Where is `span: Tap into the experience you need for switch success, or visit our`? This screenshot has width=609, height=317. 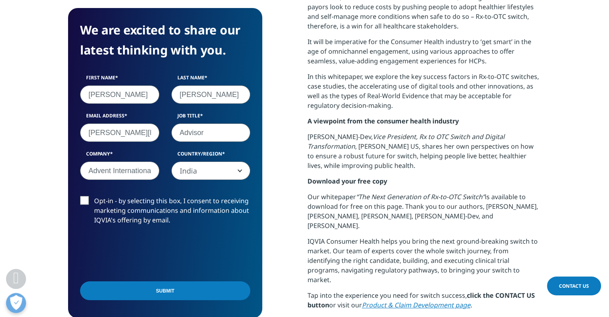 span: Tap into the experience you need for switch success, or visit our is located at coordinates (421, 300).